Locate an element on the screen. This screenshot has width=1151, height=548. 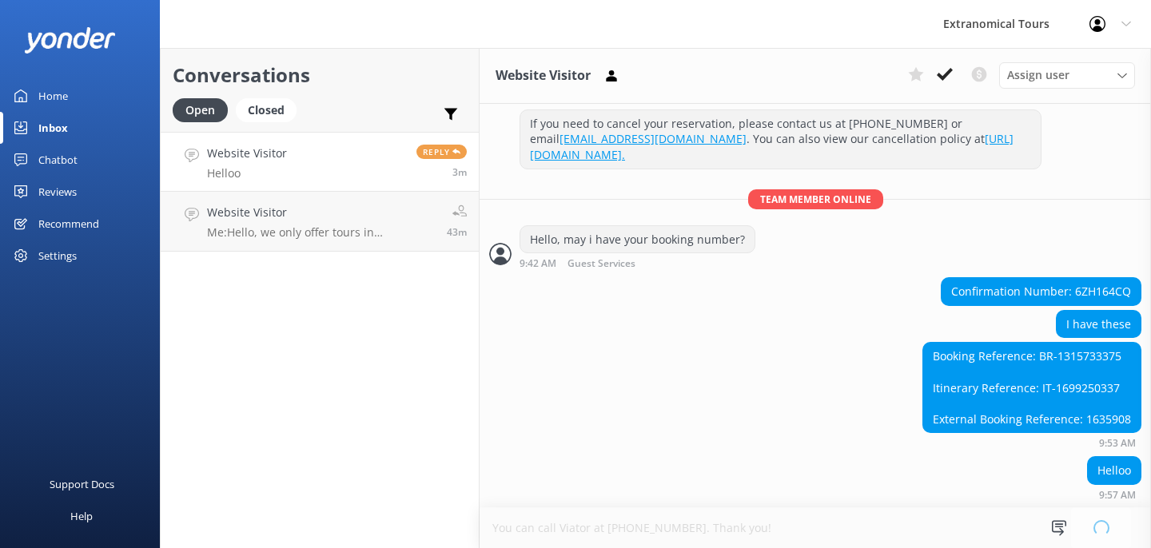
span: Guest Services is located at coordinates (601, 264).